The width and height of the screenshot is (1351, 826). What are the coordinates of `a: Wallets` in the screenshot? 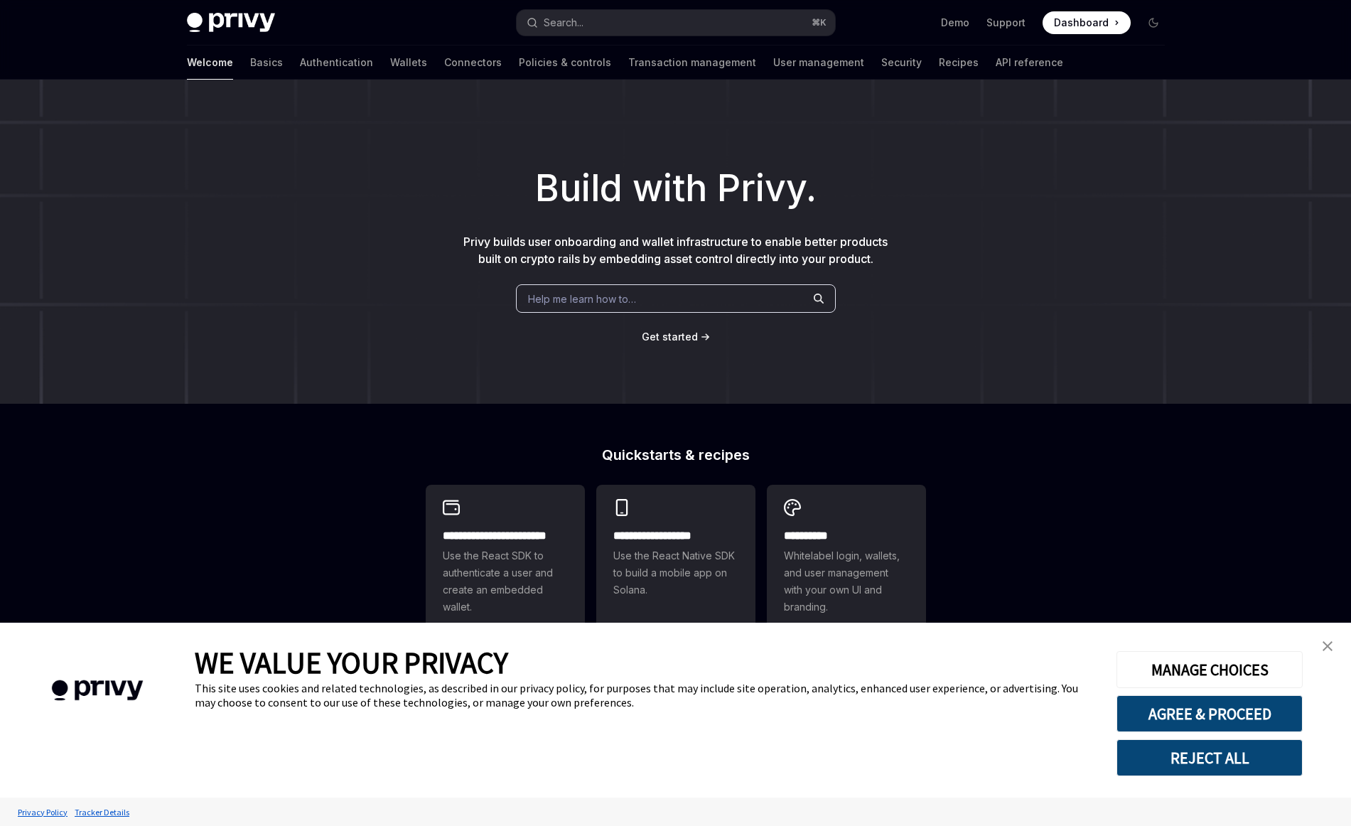 It's located at (409, 63).